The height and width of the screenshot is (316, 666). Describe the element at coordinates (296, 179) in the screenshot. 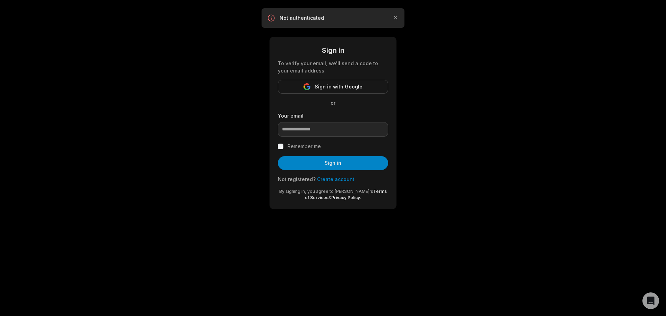

I see `span: Not registered?` at that location.